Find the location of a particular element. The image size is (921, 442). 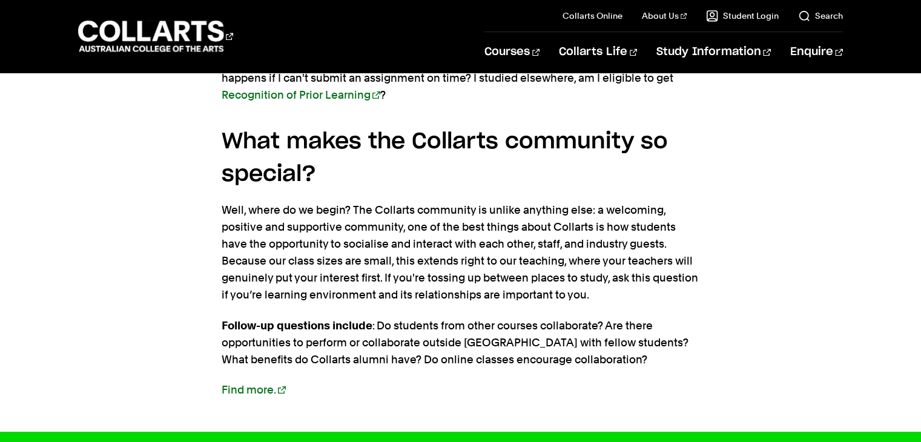

a: Collarts Online is located at coordinates (592, 16).